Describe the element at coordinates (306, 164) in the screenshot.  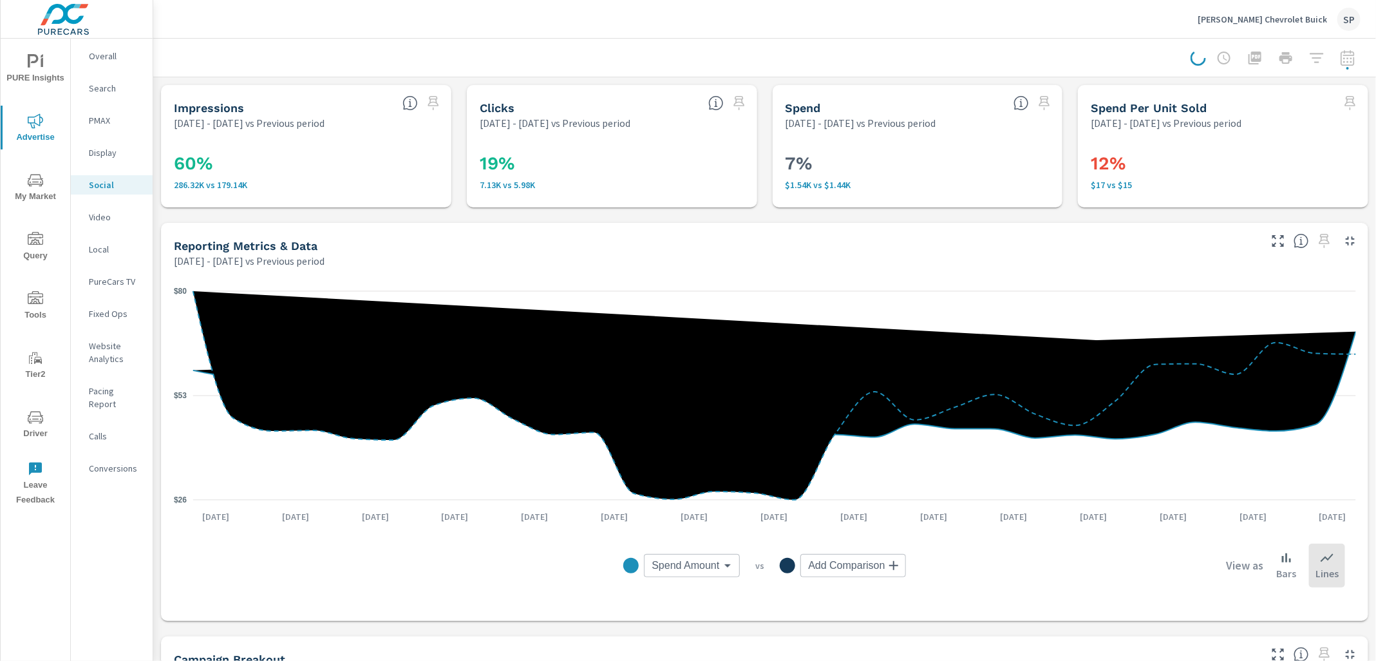
I see `h3: 60%` at that location.